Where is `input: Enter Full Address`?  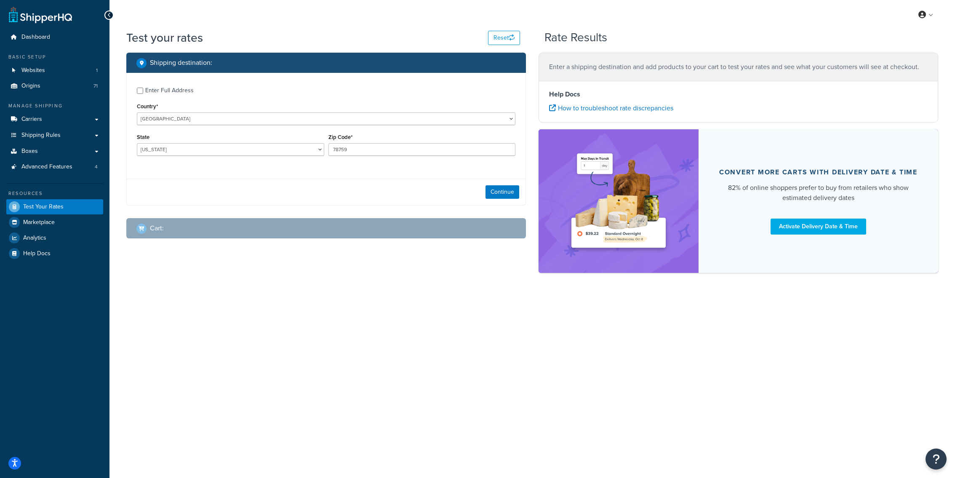
input: Enter Full Address is located at coordinates (140, 91).